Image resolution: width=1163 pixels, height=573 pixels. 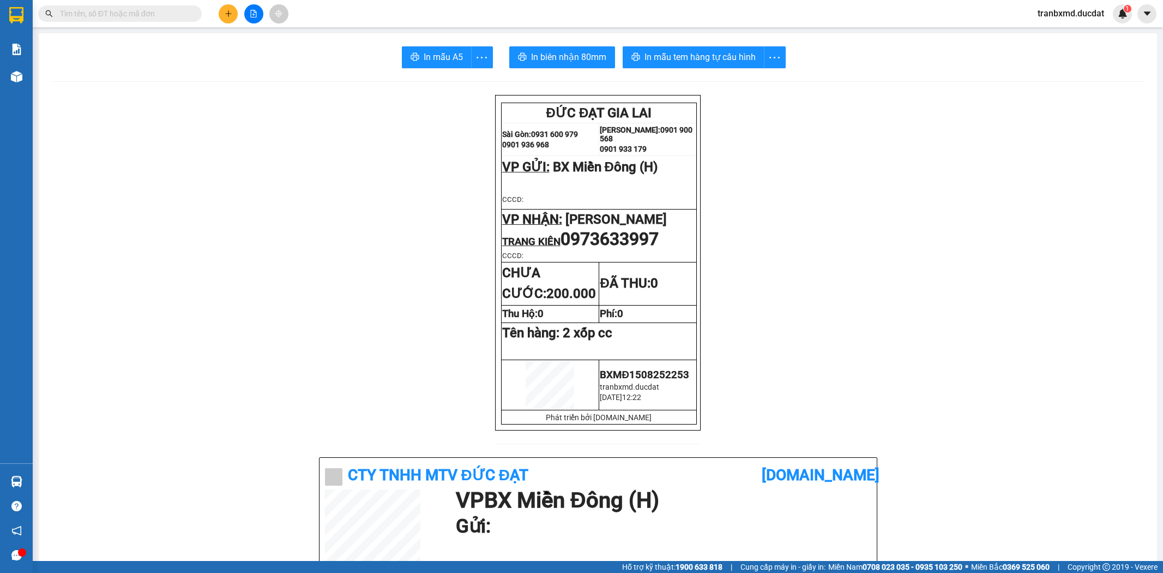 I want to click on button: printerIn mẫu tem hàng tự cấu hình, so click(x=694, y=57).